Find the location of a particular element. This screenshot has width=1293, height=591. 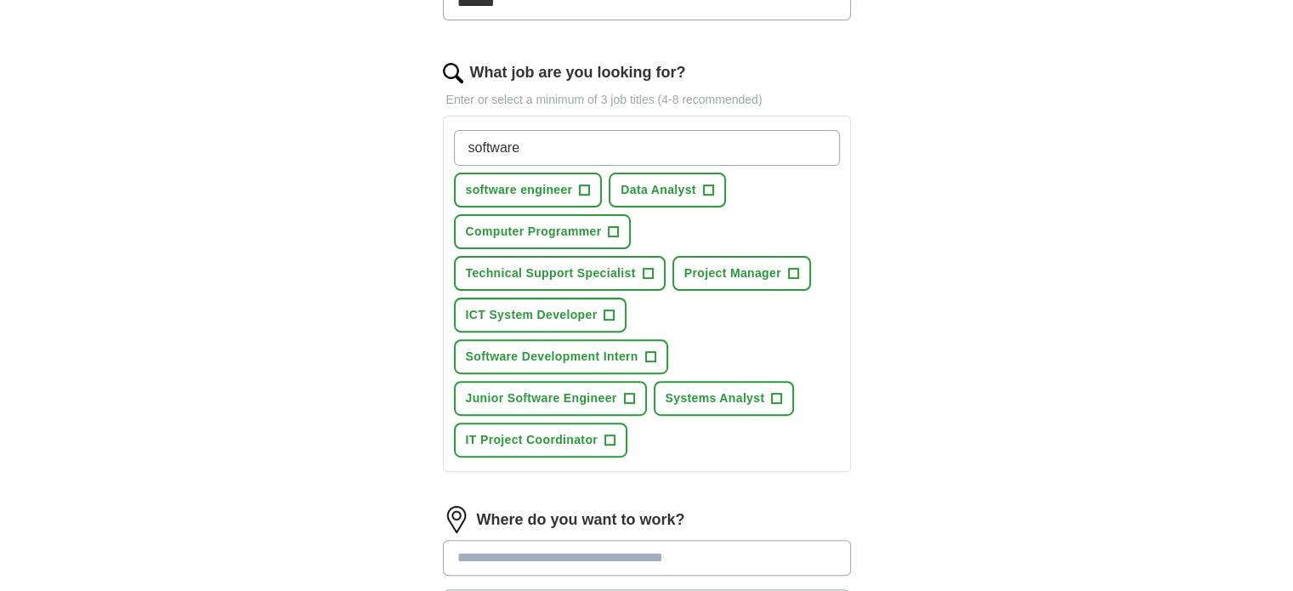

img: search.png is located at coordinates (453, 73).